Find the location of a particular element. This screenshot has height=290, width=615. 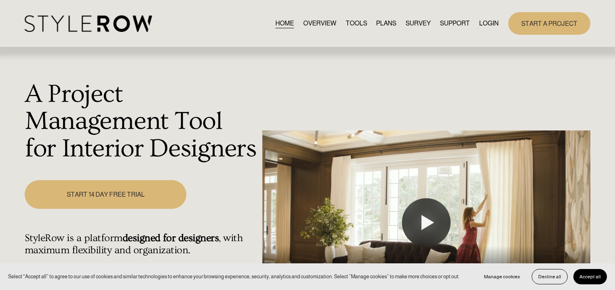

button: Decline all is located at coordinates (550, 277).